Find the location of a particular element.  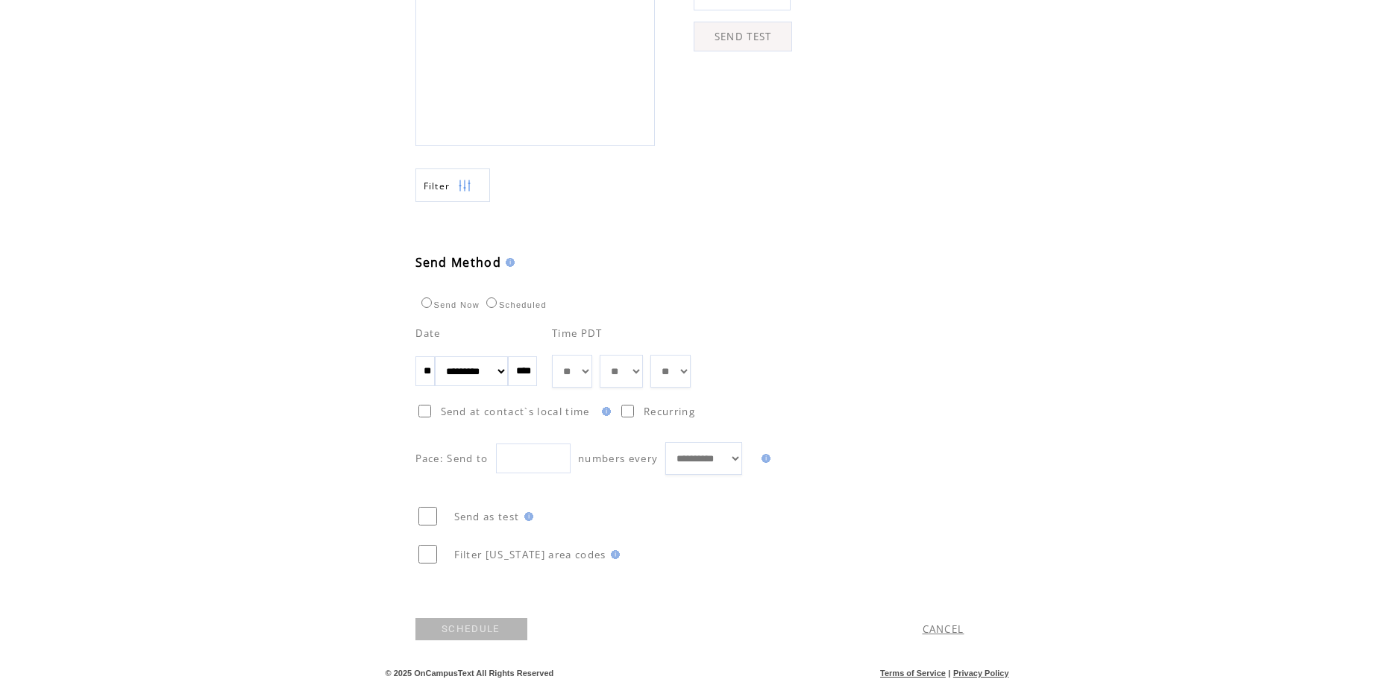

span: Show filters is located at coordinates (437, 186).